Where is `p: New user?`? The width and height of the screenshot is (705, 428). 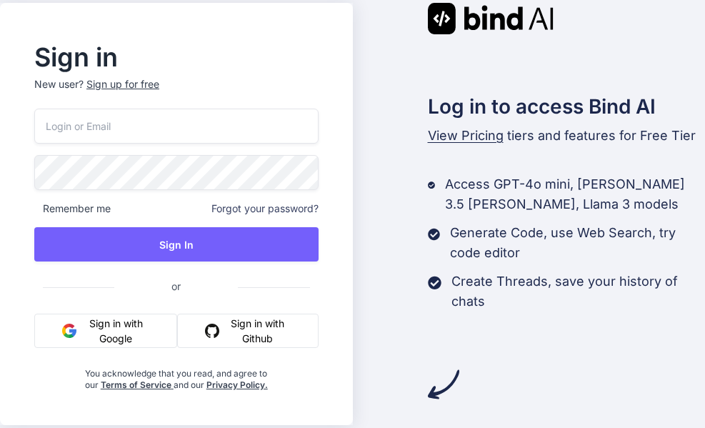
p: New user? is located at coordinates (176, 93).